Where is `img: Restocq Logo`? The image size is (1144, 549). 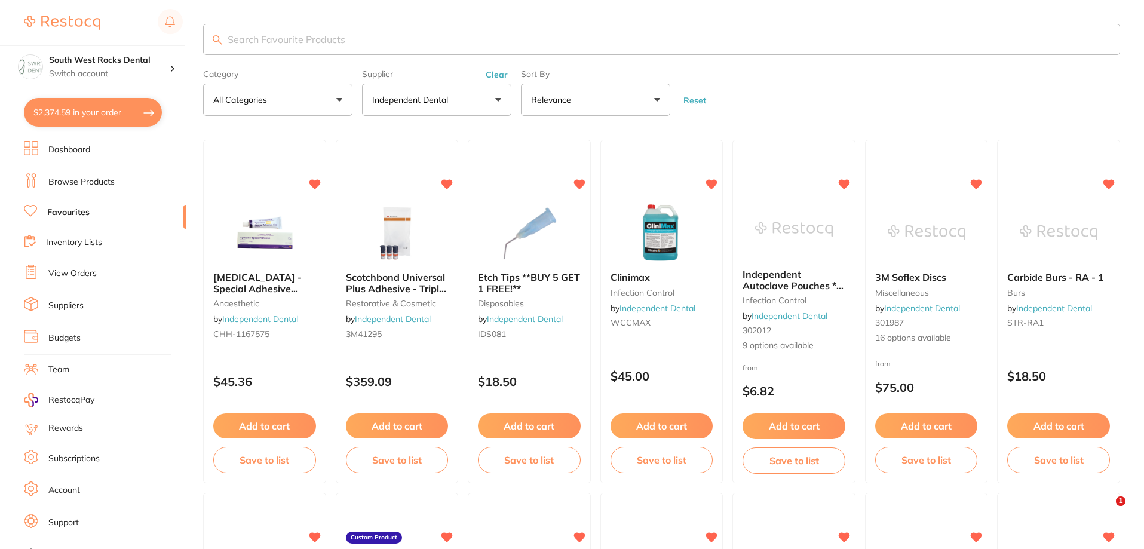 img: Restocq Logo is located at coordinates (62, 23).